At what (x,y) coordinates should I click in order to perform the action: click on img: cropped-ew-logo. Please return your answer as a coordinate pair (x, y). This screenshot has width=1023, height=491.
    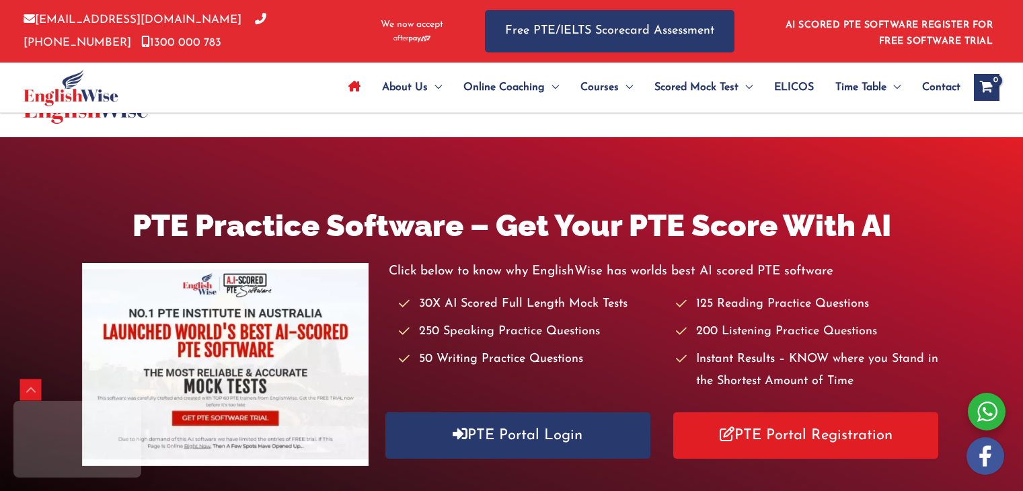
    Looking at the image, I should click on (71, 87).